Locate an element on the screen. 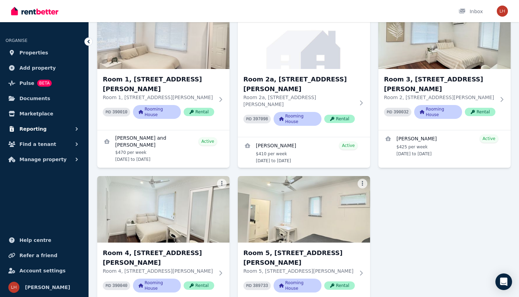 The image size is (519, 297). span: Add property is located at coordinates (37, 68).